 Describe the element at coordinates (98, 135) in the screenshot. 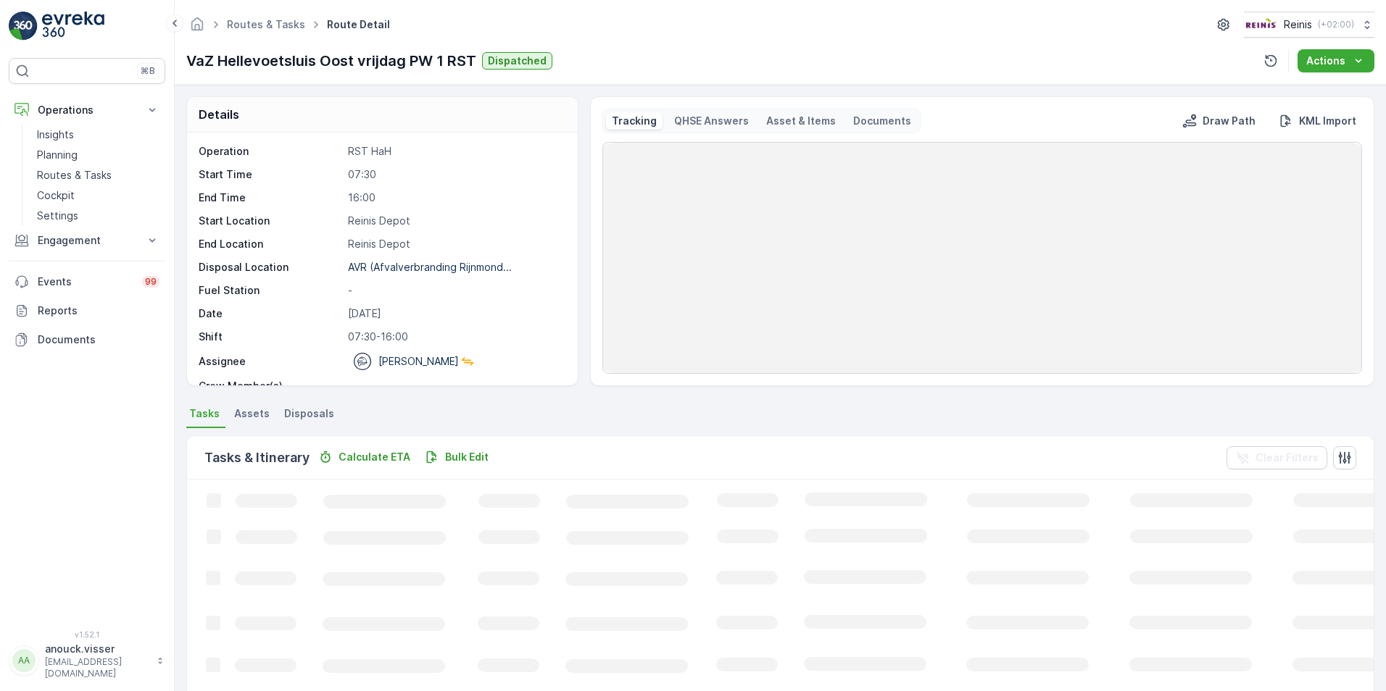

I see `a: Insights` at that location.